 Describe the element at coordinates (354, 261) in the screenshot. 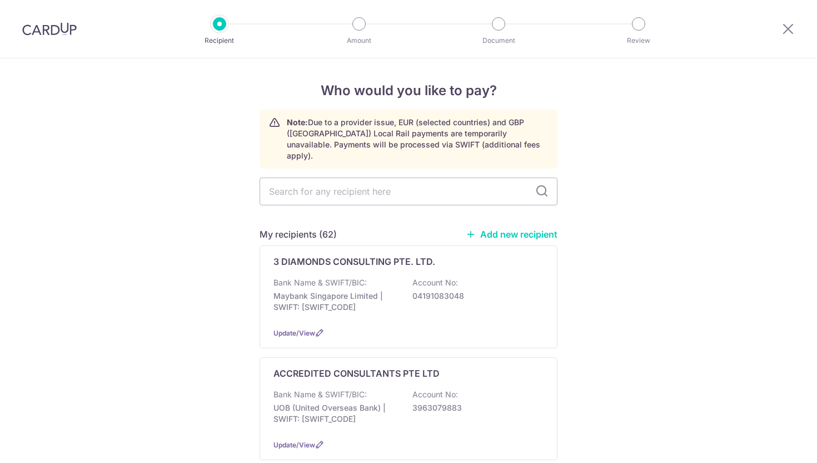

I see `p: 3 DIAMONDS CONSULTING PTE. LTD.` at that location.